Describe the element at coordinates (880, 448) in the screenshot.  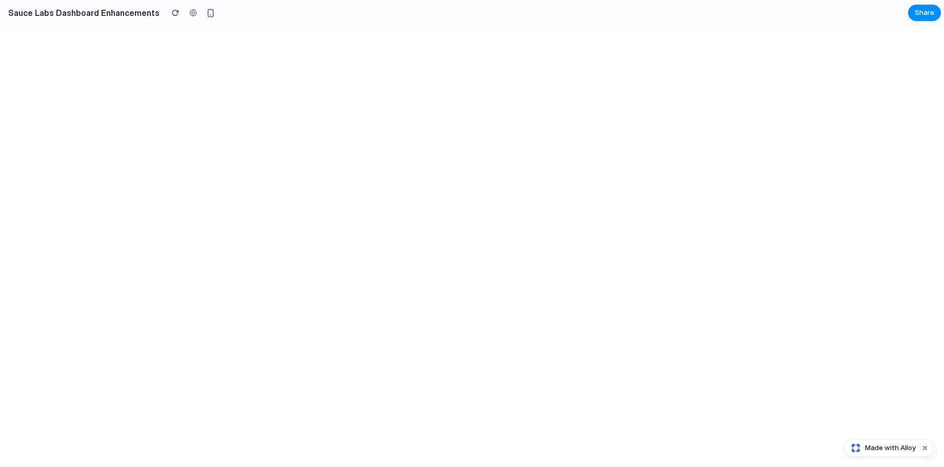
I see `a: Made with Alloy` at that location.